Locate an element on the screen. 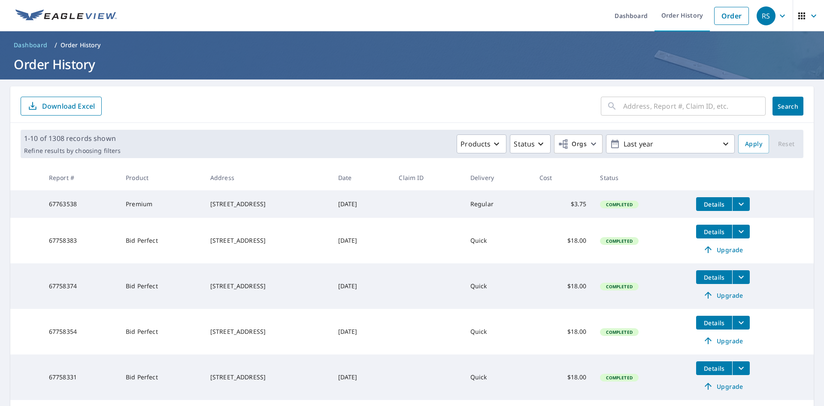 Image resolution: width=824 pixels, height=406 pixels. th: Delivery is located at coordinates (498, 177).